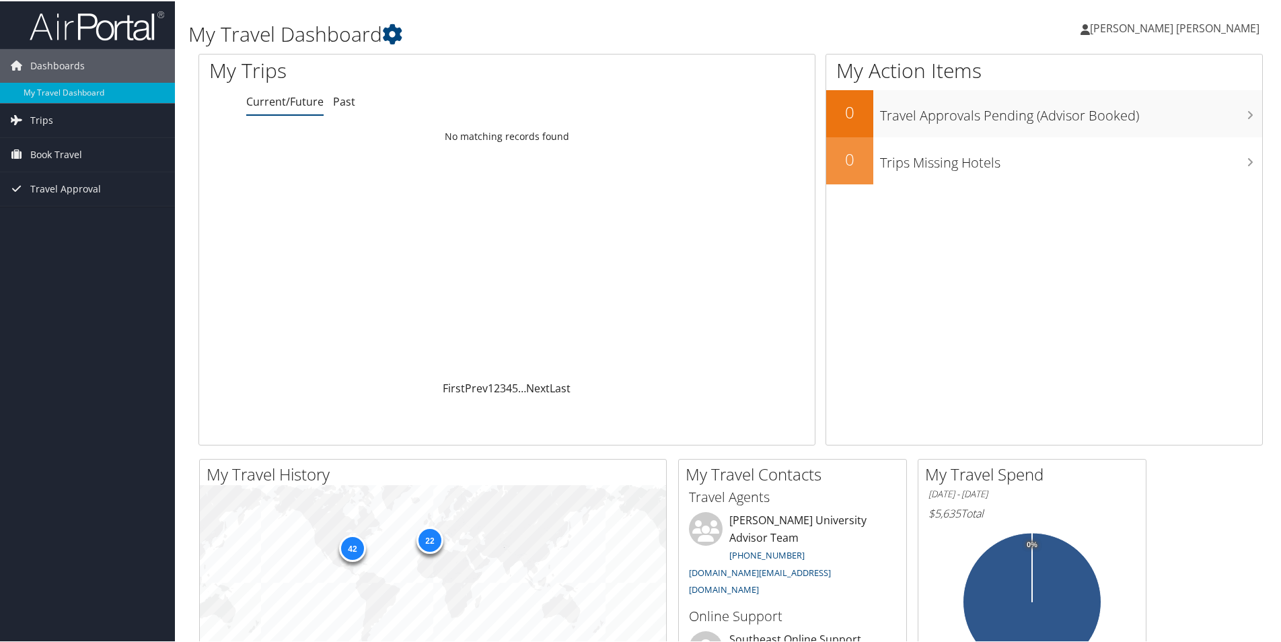  I want to click on span: Travel Approval, so click(65, 188).